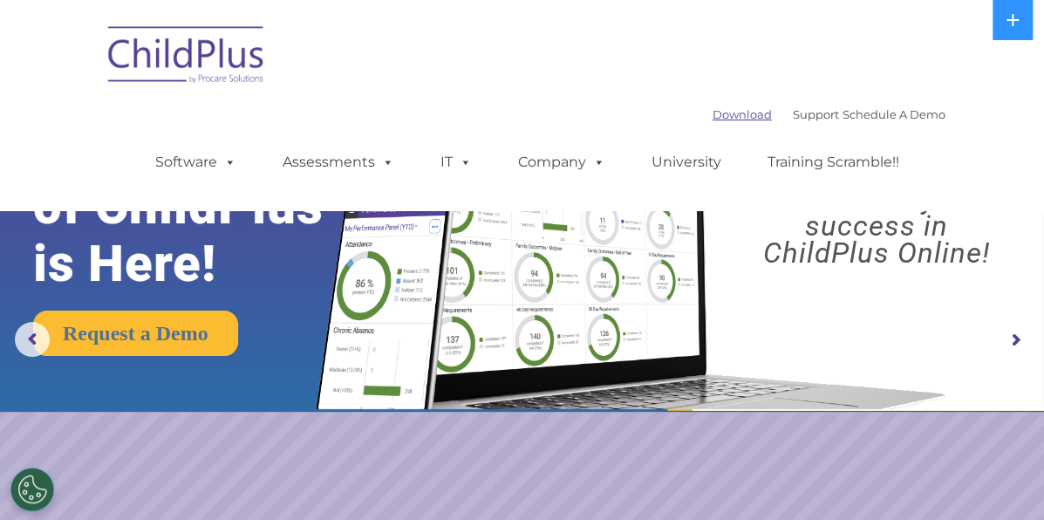 This screenshot has width=1044, height=520. Describe the element at coordinates (876, 198) in the screenshot. I see `rs-layer: Boost your productivity and streamline your success in ChildPlus Online!` at that location.